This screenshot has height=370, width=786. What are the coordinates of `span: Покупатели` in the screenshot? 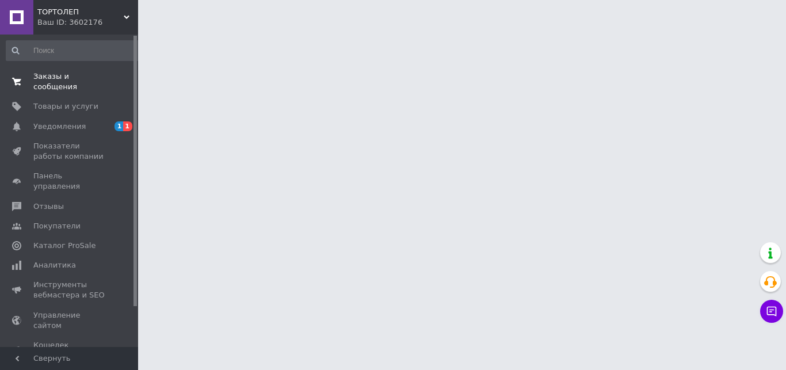 It's located at (57, 226).